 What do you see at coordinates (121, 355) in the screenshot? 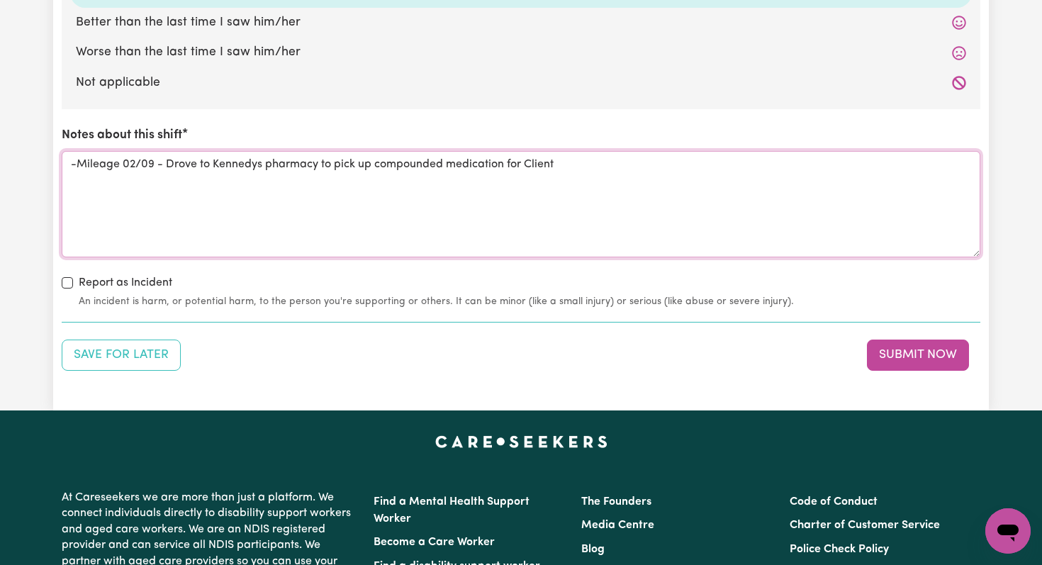
I see `button: Save your job report` at bounding box center [121, 355].